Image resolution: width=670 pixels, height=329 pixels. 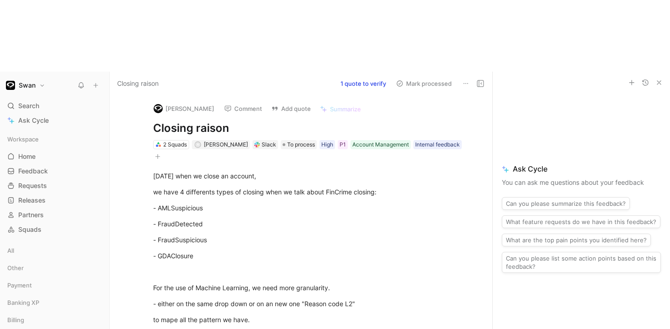 What do you see at coordinates (381, 145) in the screenshot?
I see `div: Account Management` at bounding box center [381, 145].